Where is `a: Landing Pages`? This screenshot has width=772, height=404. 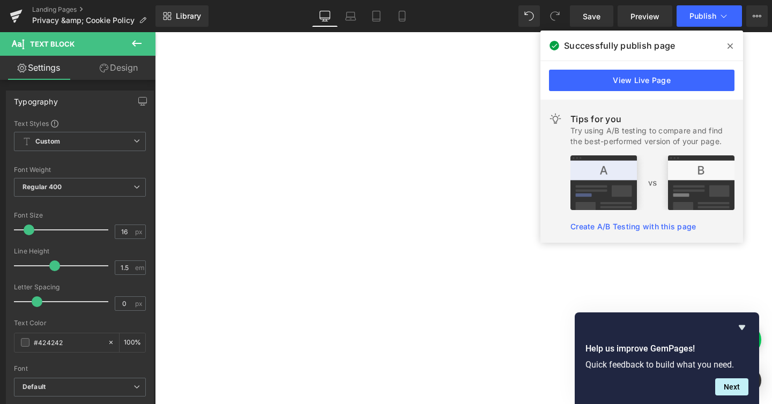 a: Landing Pages is located at coordinates (94, 10).